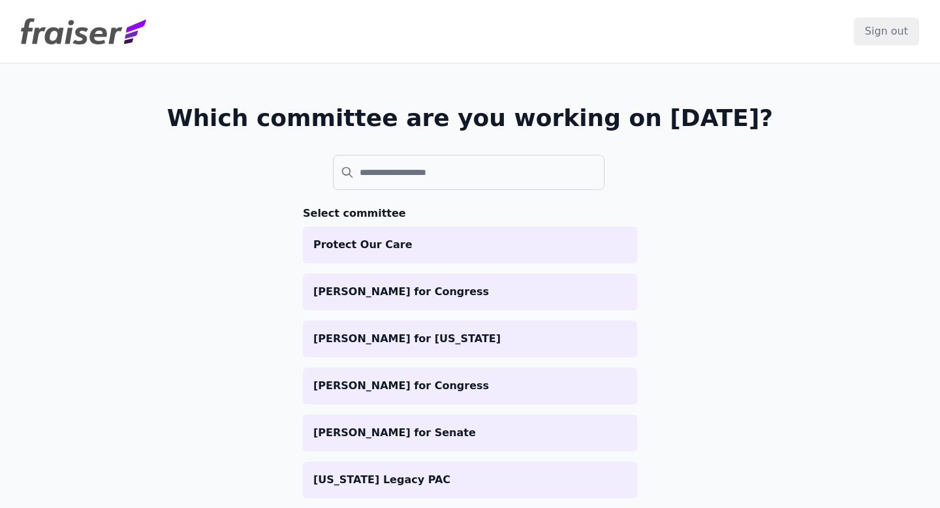  What do you see at coordinates (84, 31) in the screenshot?
I see `img: Fraiser Logo` at bounding box center [84, 31].